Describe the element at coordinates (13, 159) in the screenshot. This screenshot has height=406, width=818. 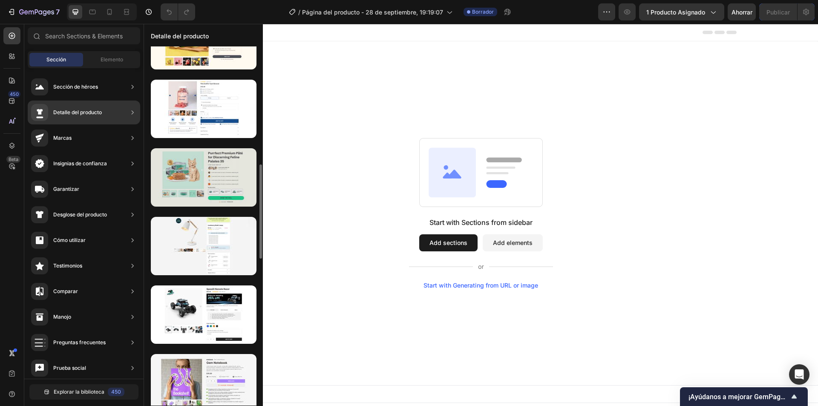
I see `font: Beta` at that location.